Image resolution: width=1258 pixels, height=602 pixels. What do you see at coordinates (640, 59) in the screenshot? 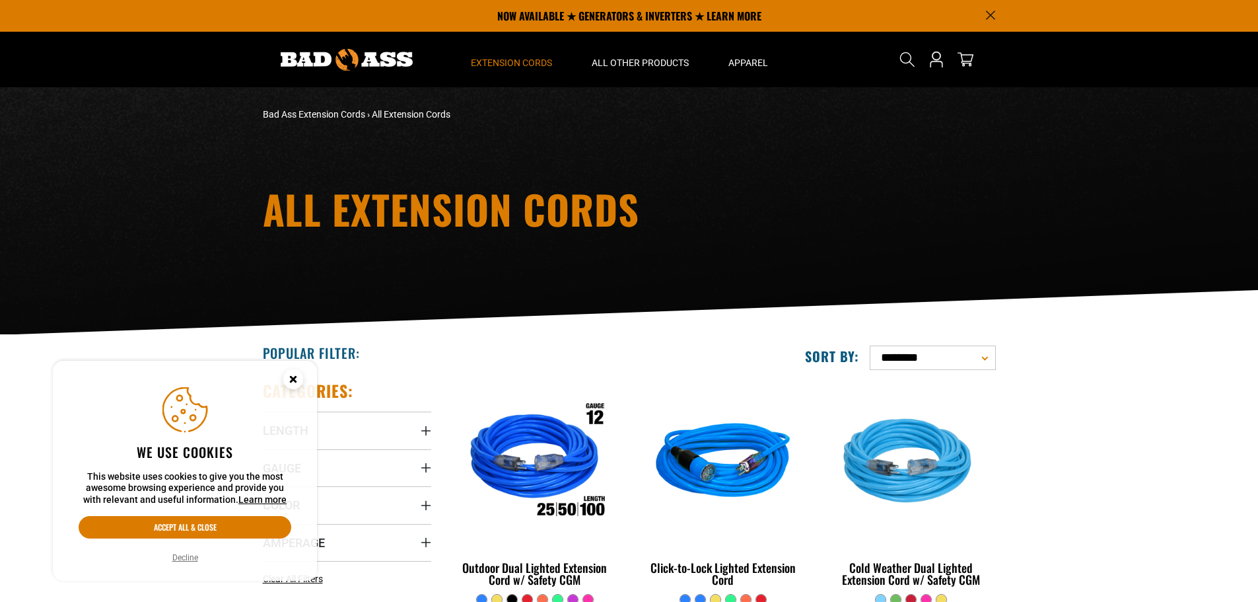
I see `summary: All Other Products` at bounding box center [640, 59].